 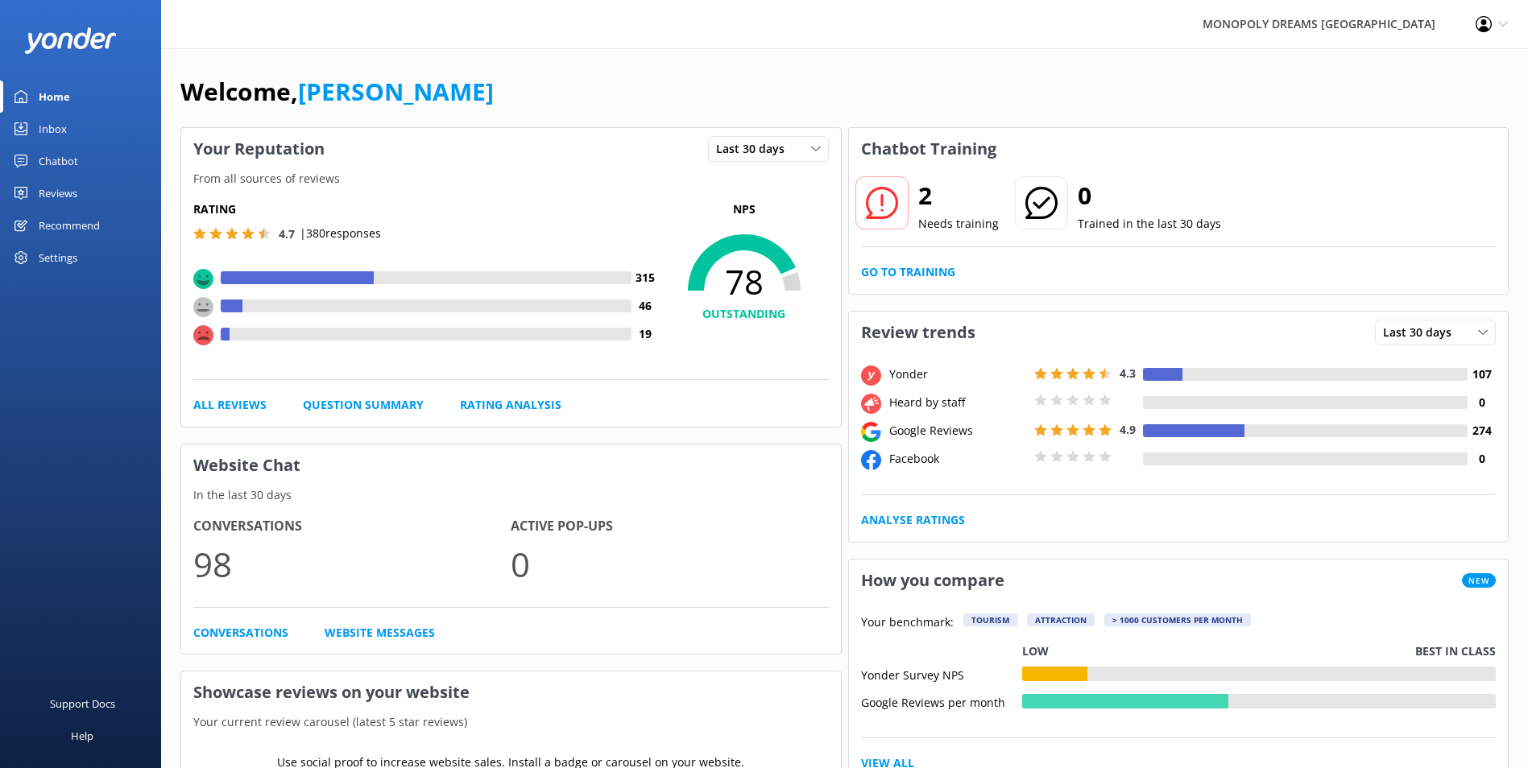 What do you see at coordinates (958, 403) in the screenshot?
I see `div: Heard by staff` at bounding box center [958, 403].